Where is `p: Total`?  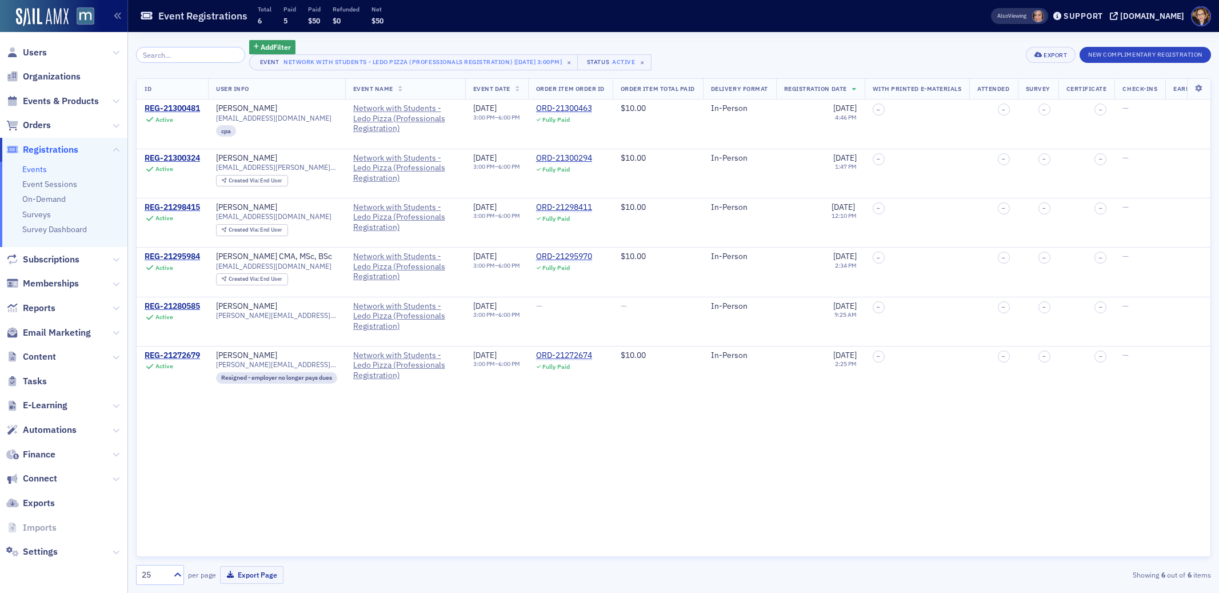
p: Total is located at coordinates (265, 9).